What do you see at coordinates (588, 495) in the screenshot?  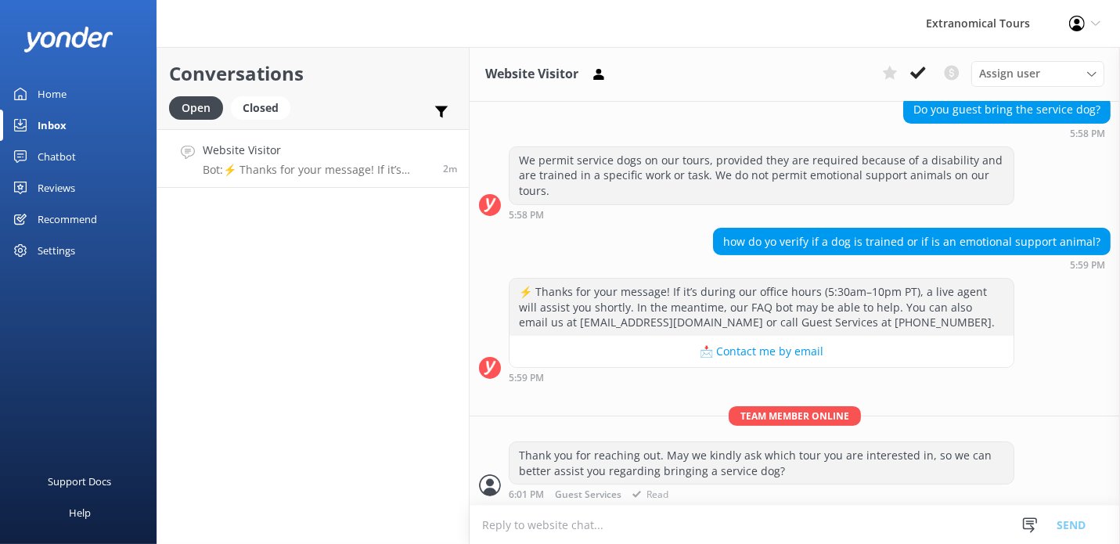 I see `span: Guest Services` at bounding box center [588, 495].